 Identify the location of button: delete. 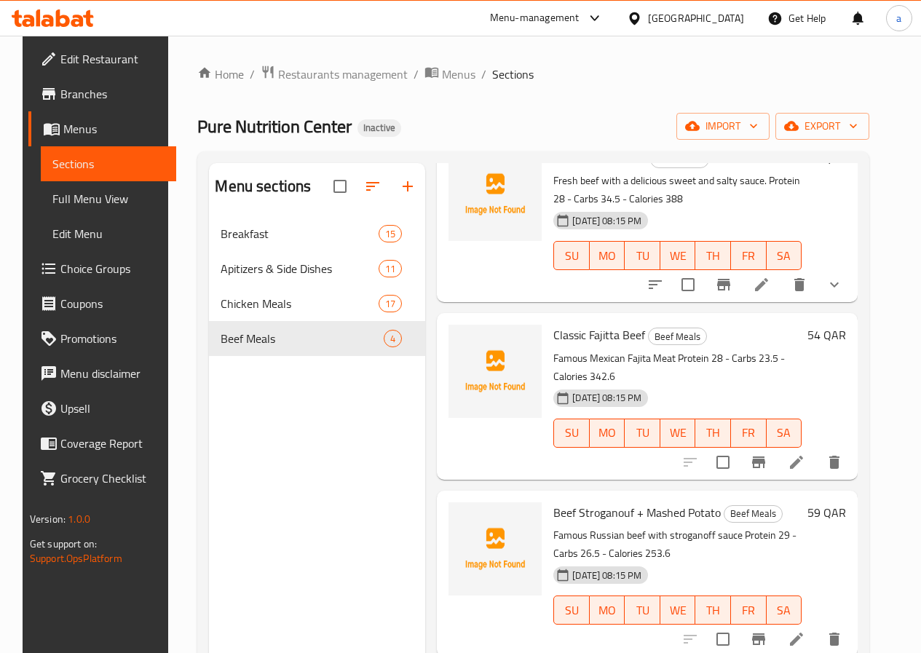
(800, 285).